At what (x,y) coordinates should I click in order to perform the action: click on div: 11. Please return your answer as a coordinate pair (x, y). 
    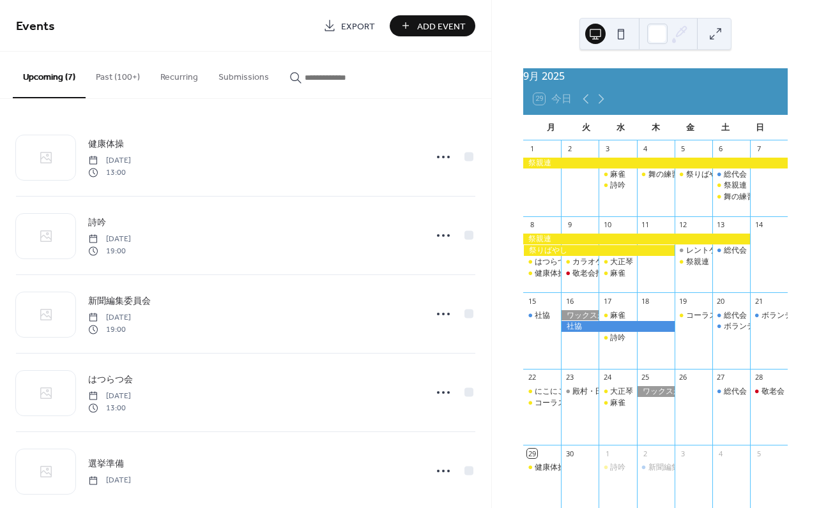
    Looking at the image, I should click on (645, 225).